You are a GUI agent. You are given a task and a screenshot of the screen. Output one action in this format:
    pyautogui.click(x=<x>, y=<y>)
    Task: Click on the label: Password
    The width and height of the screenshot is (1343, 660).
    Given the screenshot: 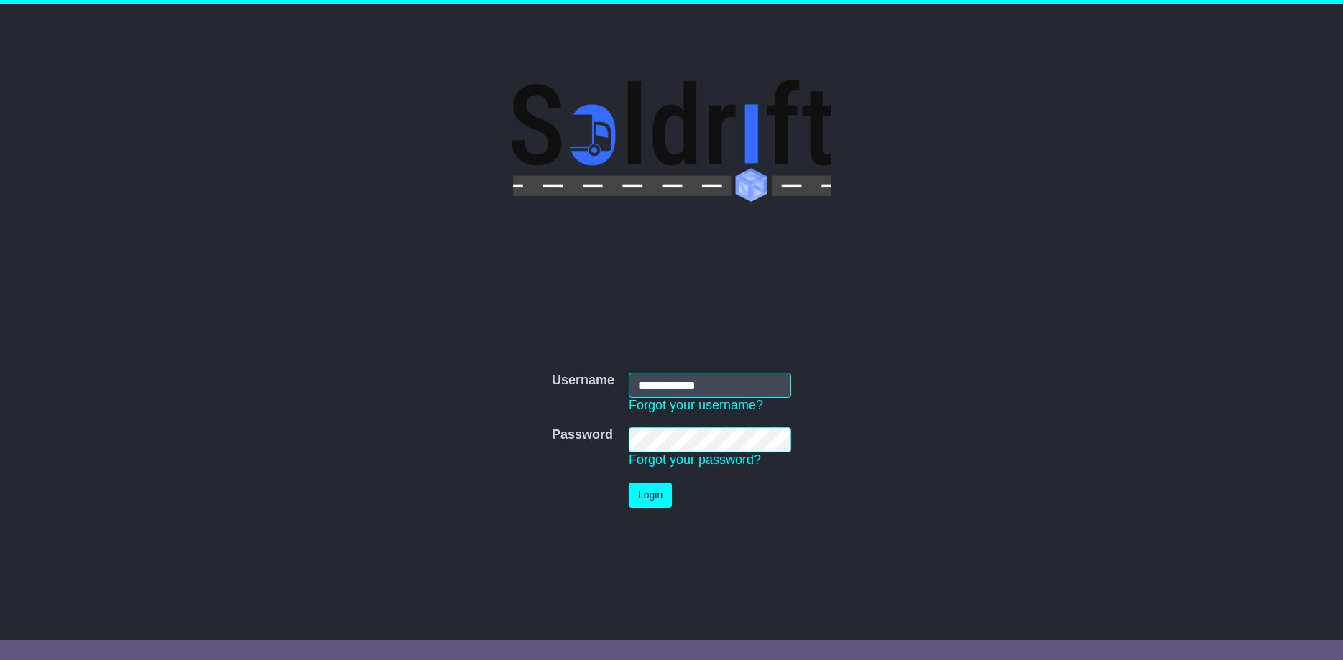 What is the action you would take?
    pyautogui.click(x=582, y=435)
    